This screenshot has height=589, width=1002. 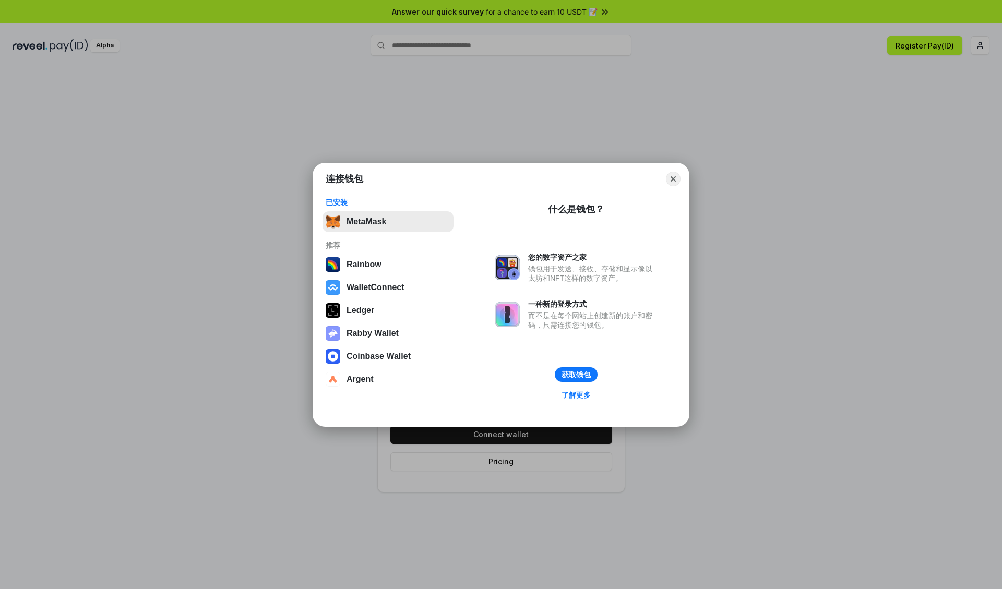 What do you see at coordinates (576, 375) in the screenshot?
I see `button: 获取钱包` at bounding box center [576, 375].